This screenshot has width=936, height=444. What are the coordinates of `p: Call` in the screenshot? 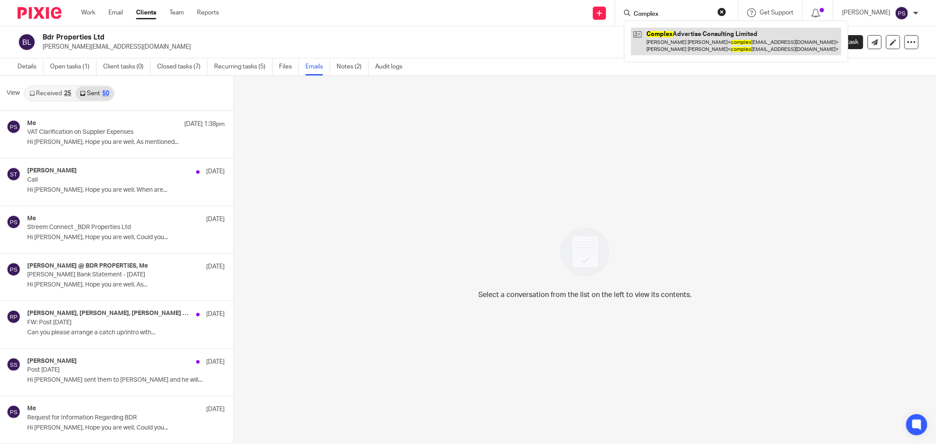 It's located at (106, 180).